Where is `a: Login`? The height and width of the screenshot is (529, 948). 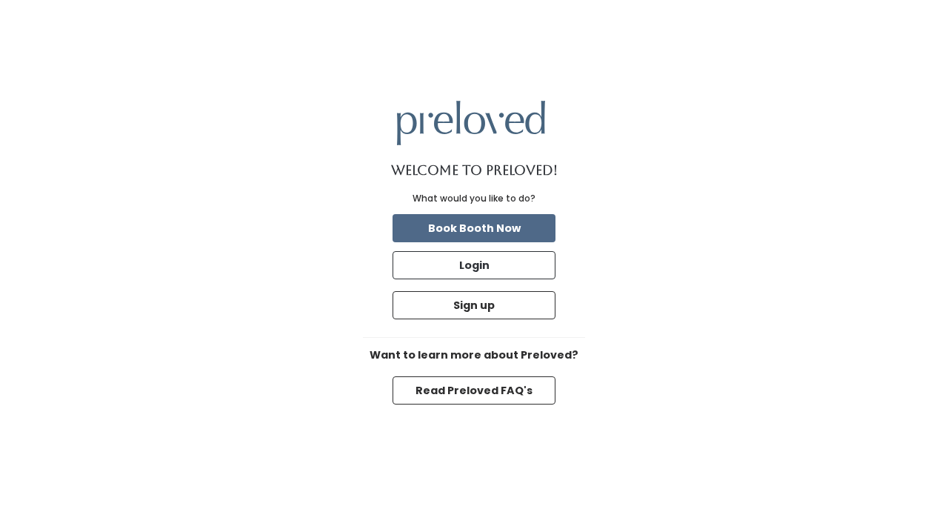
a: Login is located at coordinates (474, 265).